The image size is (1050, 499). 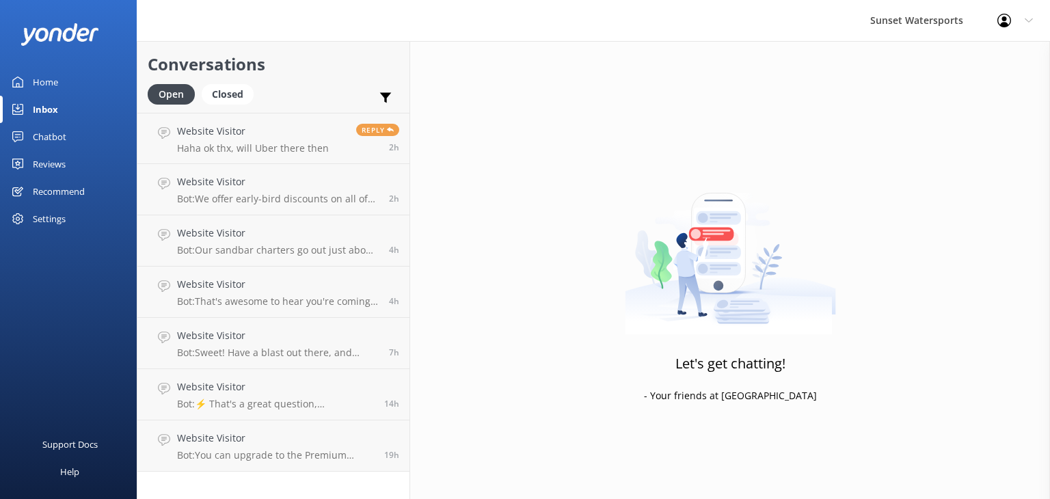 I want to click on img: yonder-white-logo.png, so click(x=59, y=34).